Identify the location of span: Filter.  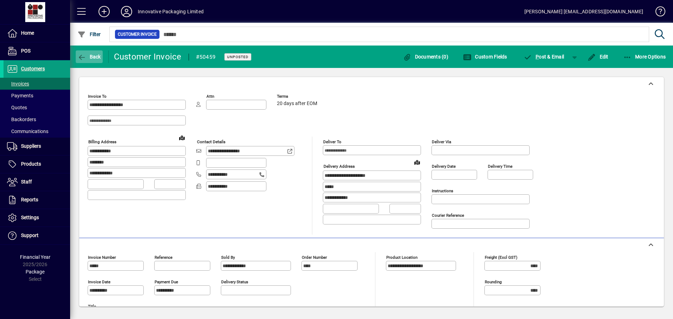
(89, 34).